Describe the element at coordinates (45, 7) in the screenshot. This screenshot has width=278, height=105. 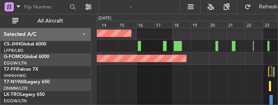
I see `input: Trip Number` at that location.